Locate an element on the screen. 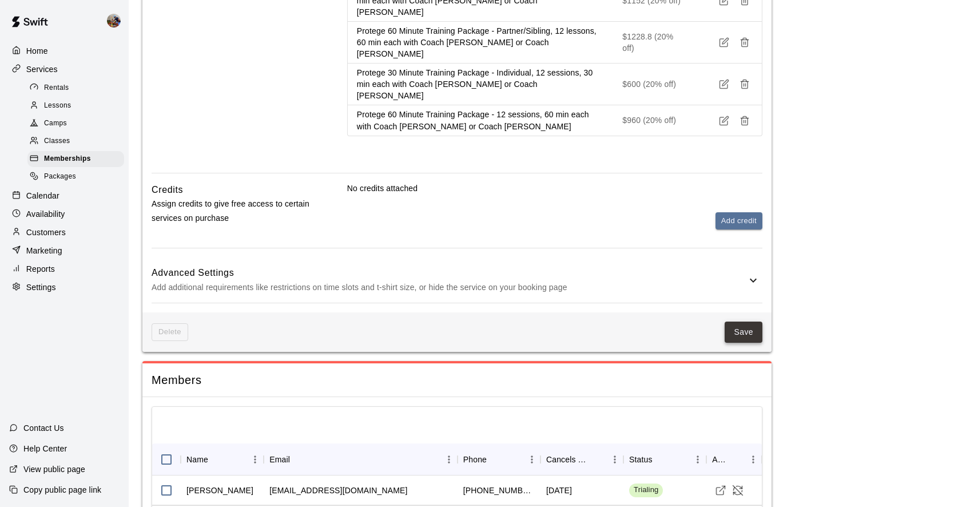 This screenshot has width=978, height=507. button: Add credit is located at coordinates (739, 221).